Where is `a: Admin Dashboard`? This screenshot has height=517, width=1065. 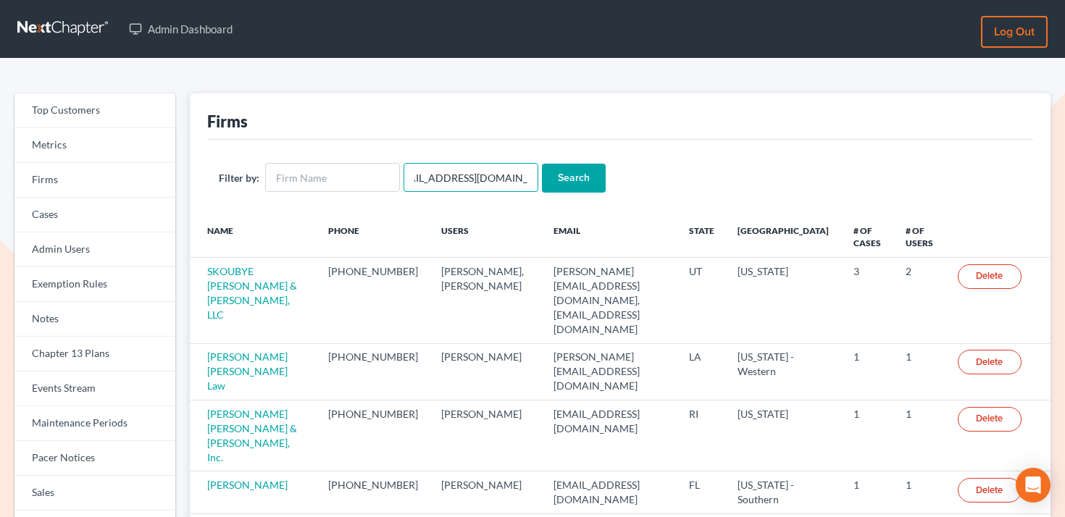
a: Admin Dashboard is located at coordinates (180, 29).